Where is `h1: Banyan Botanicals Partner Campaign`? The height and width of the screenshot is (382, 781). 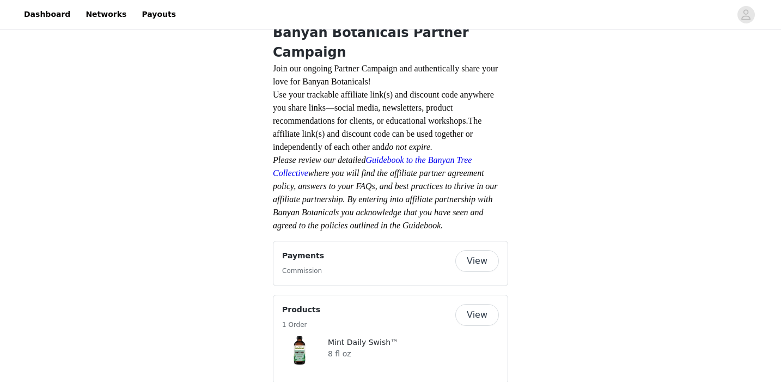
h1: Banyan Botanicals Partner Campaign is located at coordinates (390, 42).